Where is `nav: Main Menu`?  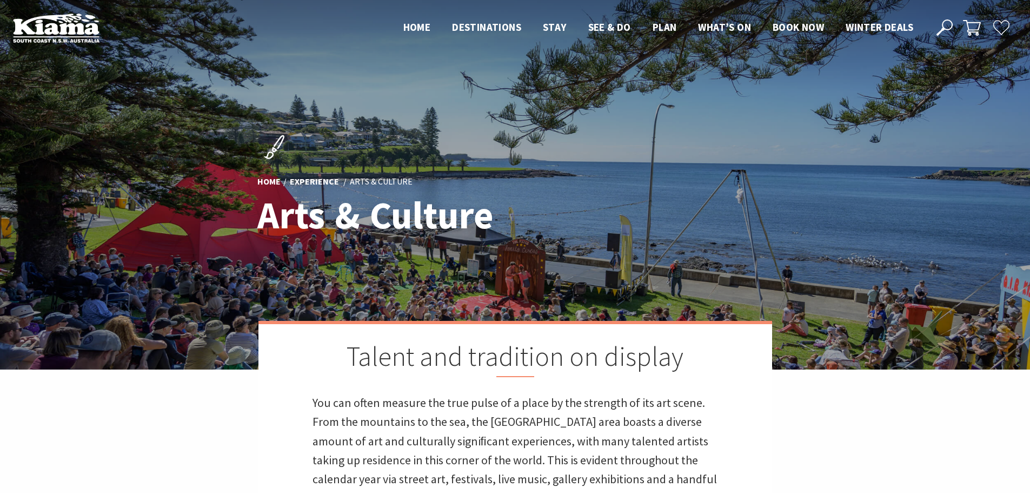 nav: Main Menu is located at coordinates (658, 28).